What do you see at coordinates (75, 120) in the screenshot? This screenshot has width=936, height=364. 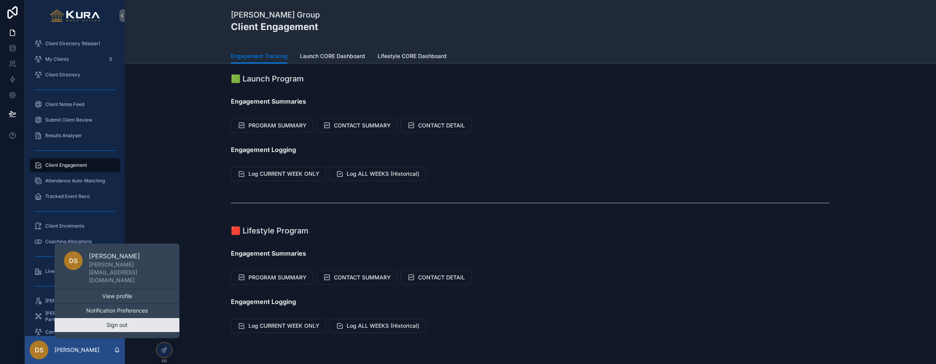 I see `a: Submit Client Review` at bounding box center [75, 120].